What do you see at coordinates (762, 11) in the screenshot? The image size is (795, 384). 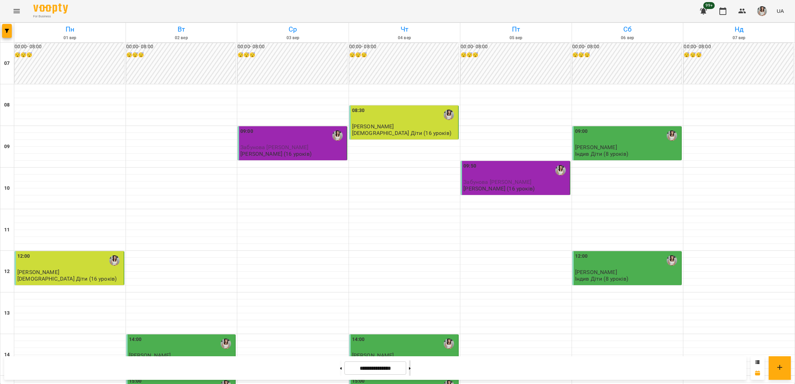 I see `img: 2a7e41675b8cddfc6659cbc34865a559.png` at bounding box center [762, 11].